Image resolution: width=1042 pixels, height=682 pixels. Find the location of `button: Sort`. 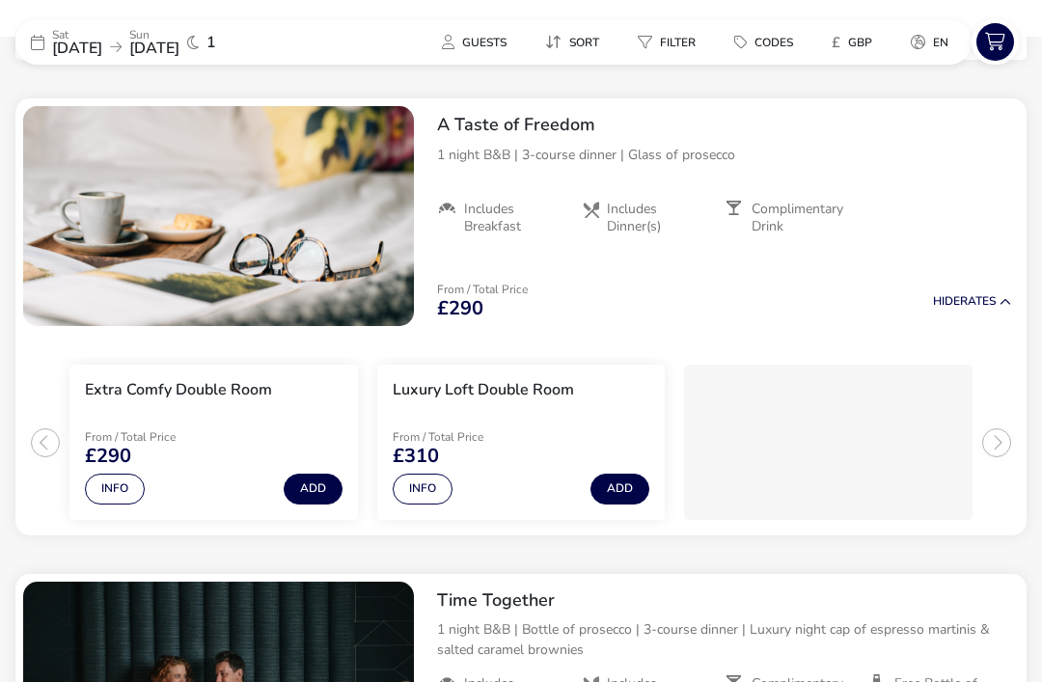

button: Sort is located at coordinates (572, 41).